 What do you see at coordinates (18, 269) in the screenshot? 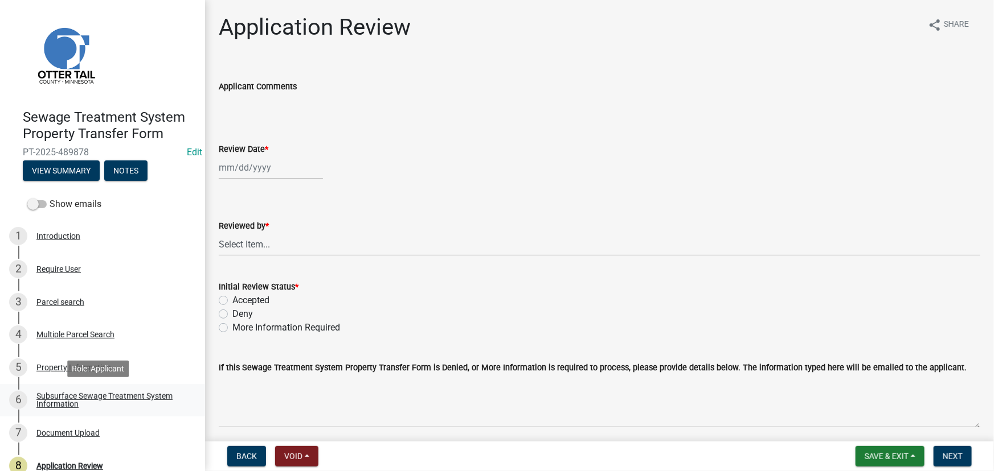
I see `div: 2` at bounding box center [18, 269].